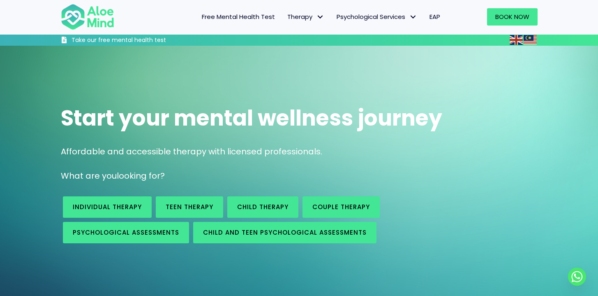 This screenshot has width=598, height=296. Describe the element at coordinates (252, 118) in the screenshot. I see `span: Start your mental wellness journey` at that location.